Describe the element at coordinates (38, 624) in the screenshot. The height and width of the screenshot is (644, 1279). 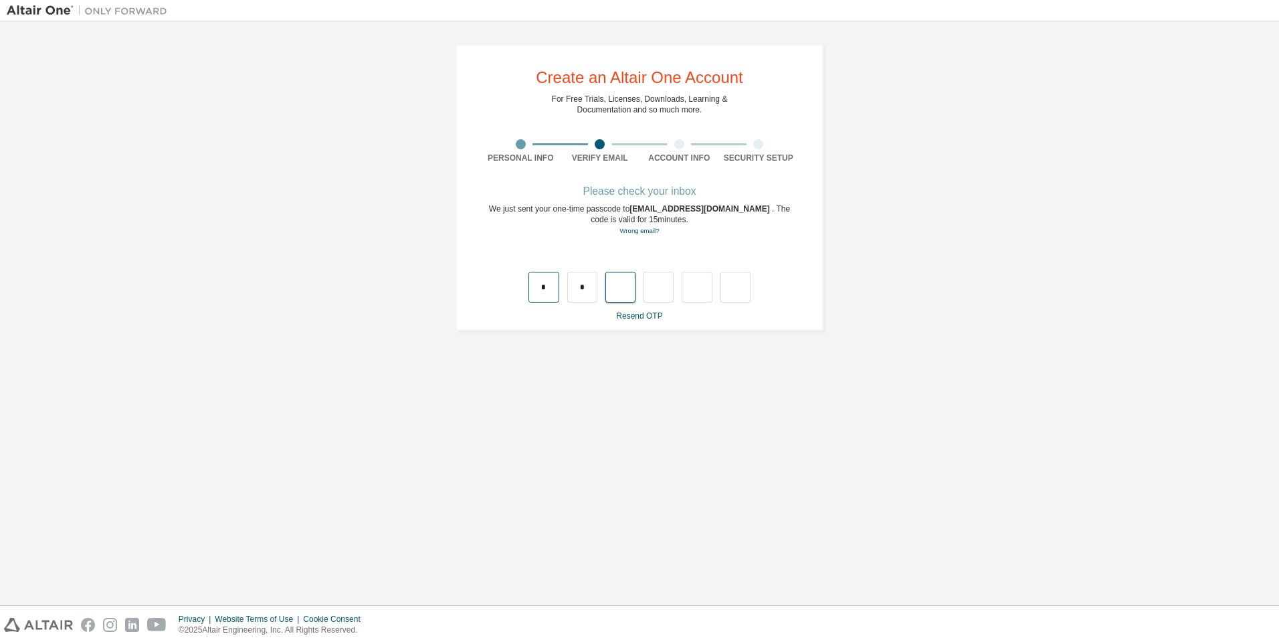
I see `img: altair_logo.svg` at that location.